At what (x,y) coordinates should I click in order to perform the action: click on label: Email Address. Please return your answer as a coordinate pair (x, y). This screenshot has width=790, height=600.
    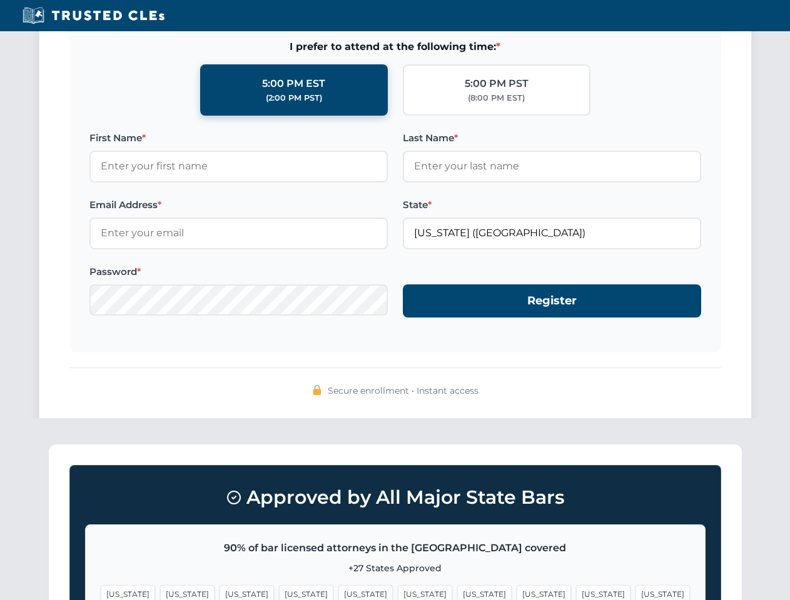
    Looking at the image, I should click on (238, 205).